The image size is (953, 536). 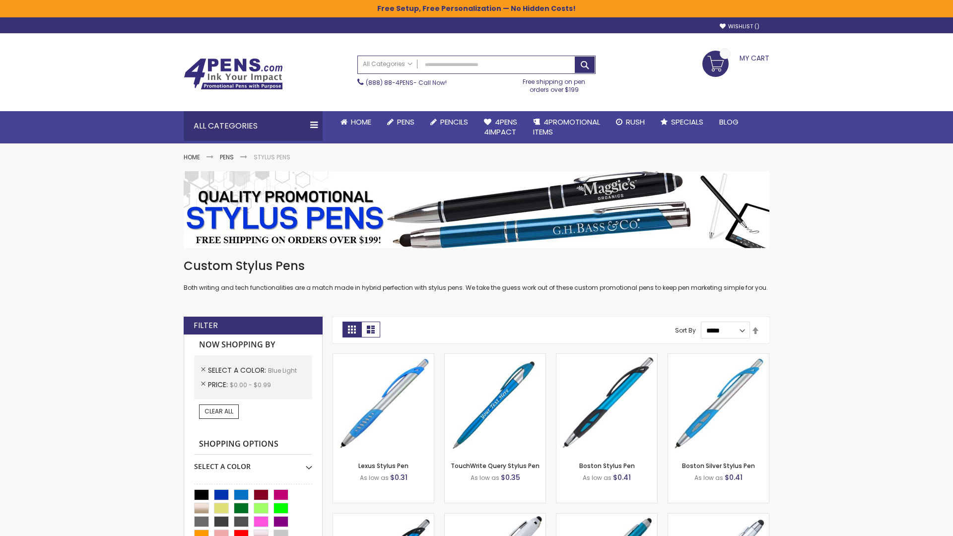 I want to click on span: Blog, so click(x=728, y=122).